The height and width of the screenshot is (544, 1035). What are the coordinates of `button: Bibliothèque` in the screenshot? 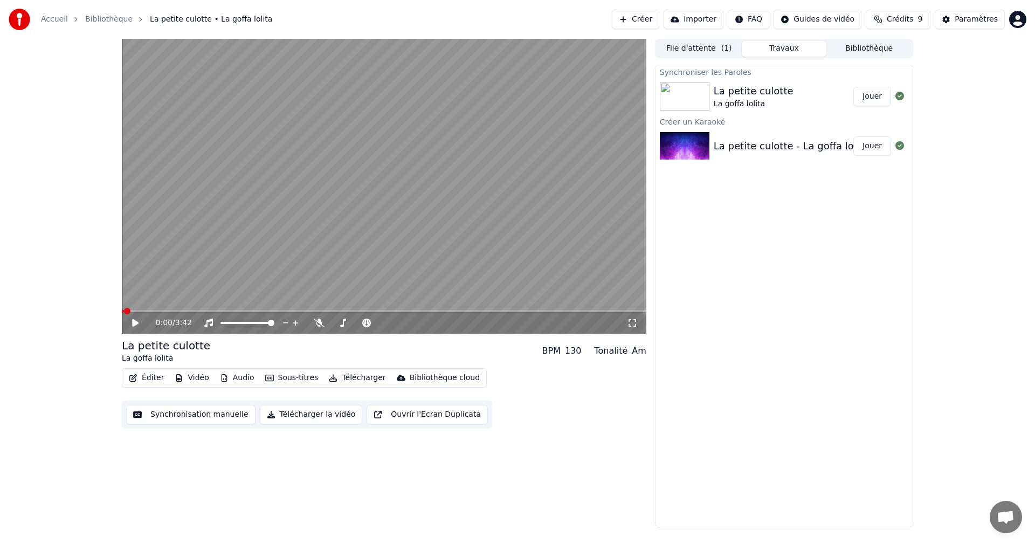 It's located at (869, 49).